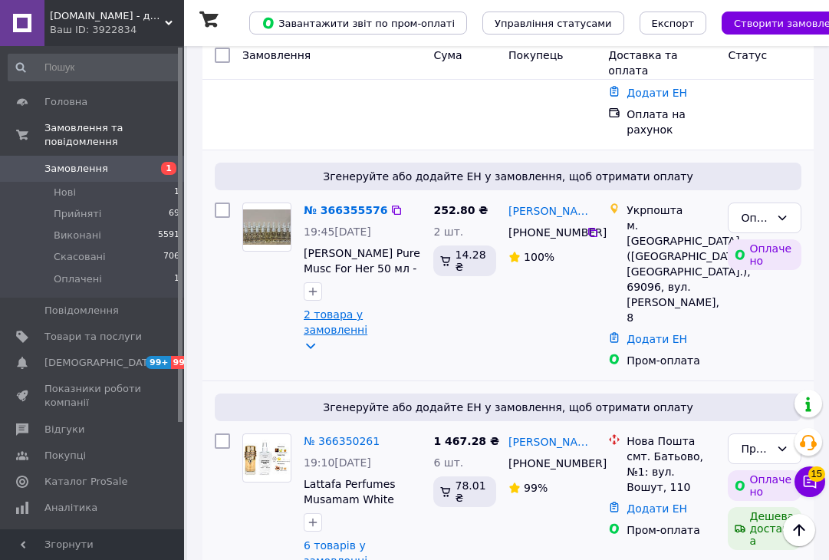  Describe the element at coordinates (642, 63) in the screenshot. I see `span: Доставка та оплата` at that location.